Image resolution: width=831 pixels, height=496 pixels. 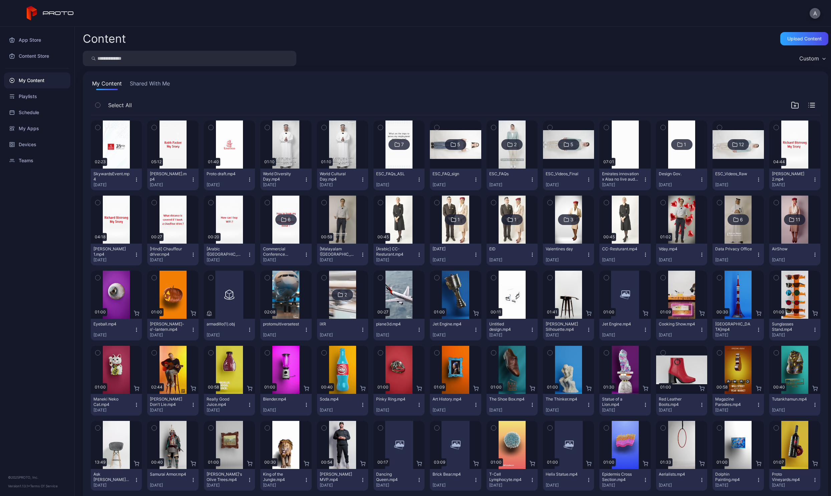 What do you see at coordinates (281, 324) in the screenshot?
I see `div: protomultiversetest` at bounding box center [281, 324].